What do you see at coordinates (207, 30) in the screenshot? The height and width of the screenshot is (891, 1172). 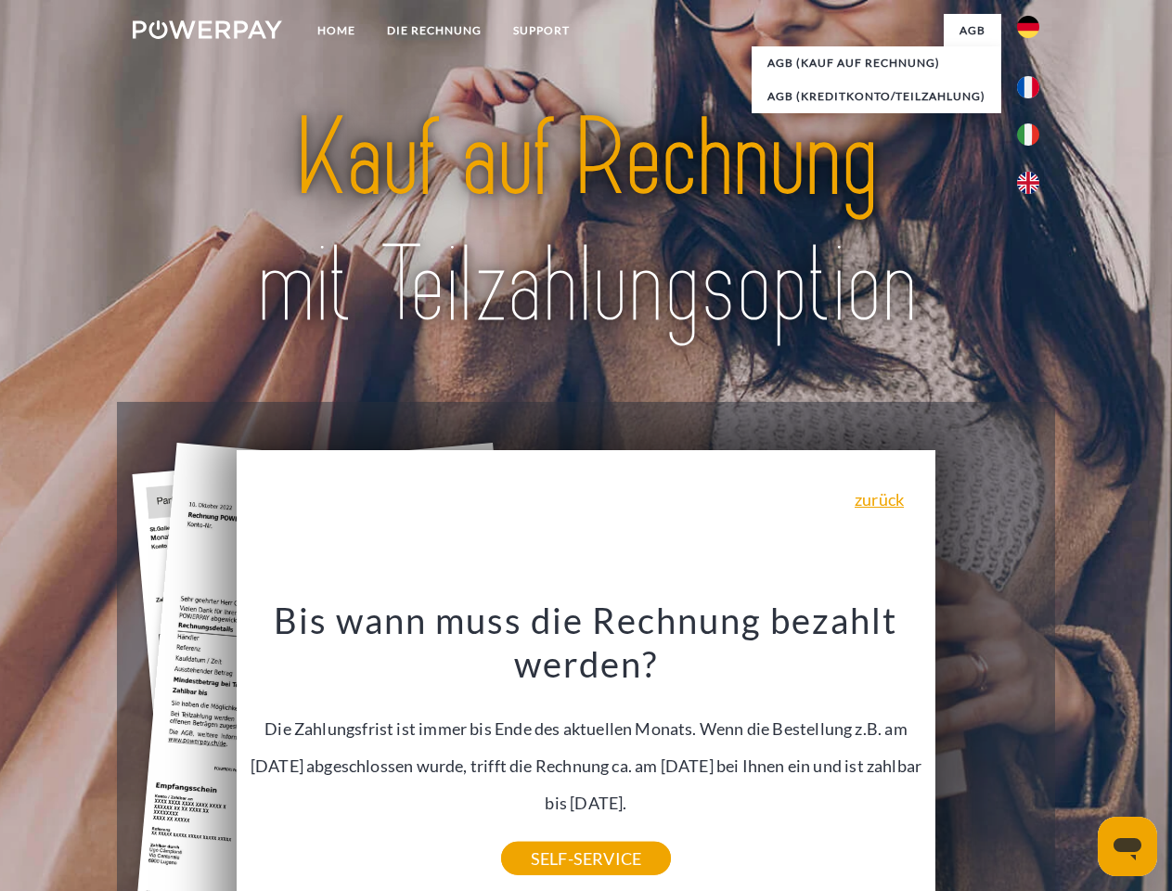 I see `img: logo-powerpay-white.svg` at bounding box center [207, 30].